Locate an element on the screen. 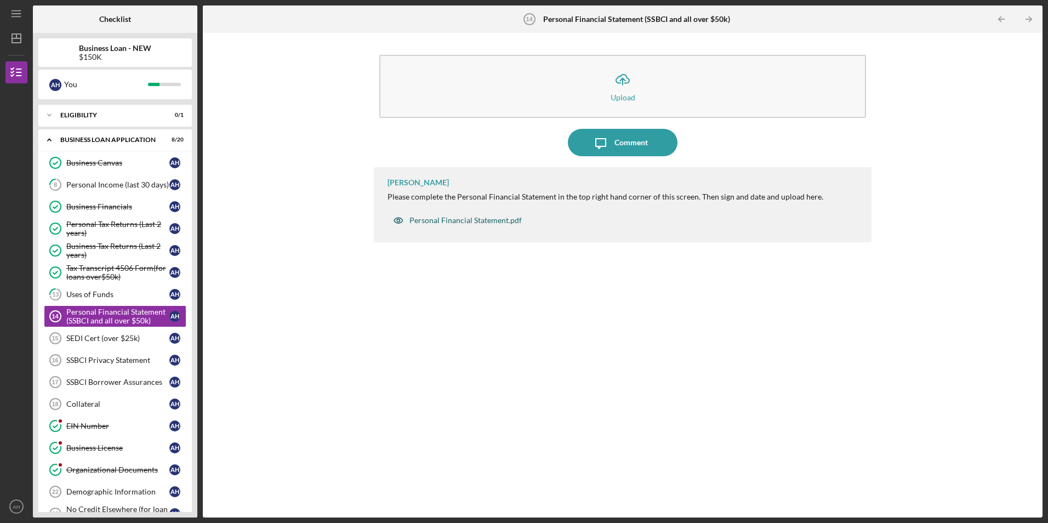 The width and height of the screenshot is (1048, 523). tspan: 8 is located at coordinates (55, 185).